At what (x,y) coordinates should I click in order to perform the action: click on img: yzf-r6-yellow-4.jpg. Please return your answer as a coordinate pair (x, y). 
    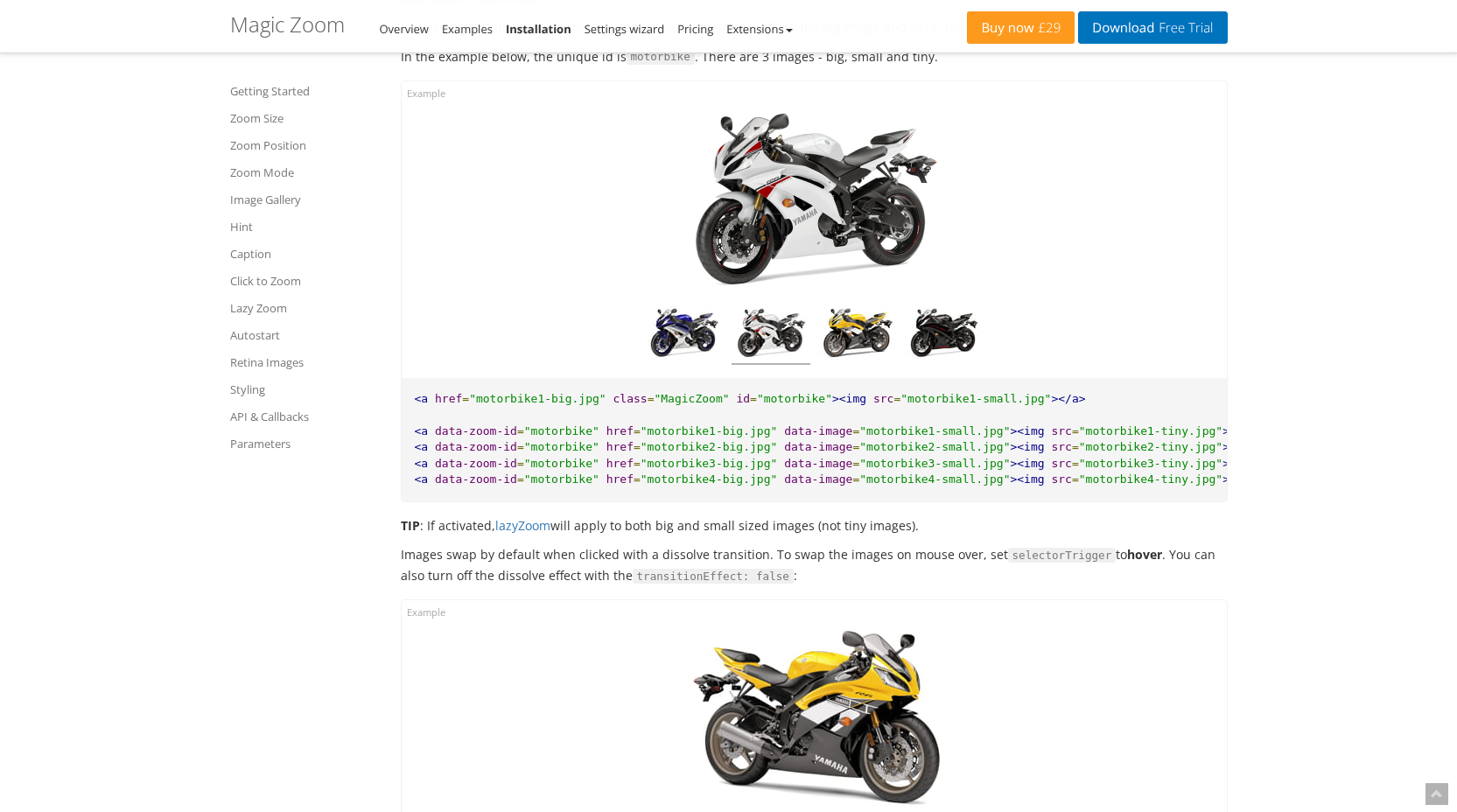
    Looking at the image, I should click on (857, 336).